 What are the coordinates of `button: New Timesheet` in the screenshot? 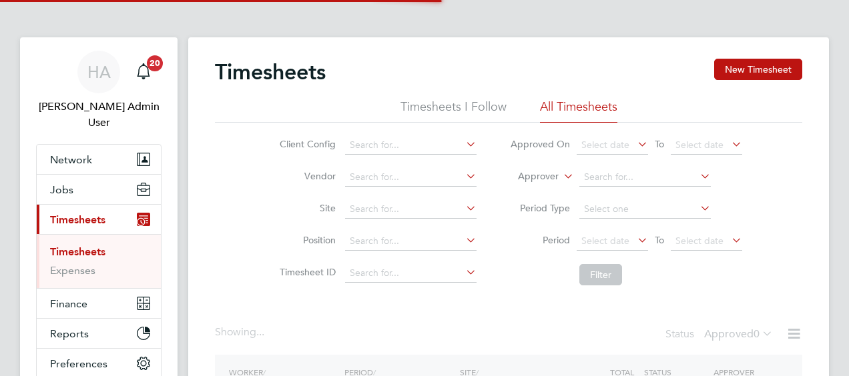 It's located at (758, 69).